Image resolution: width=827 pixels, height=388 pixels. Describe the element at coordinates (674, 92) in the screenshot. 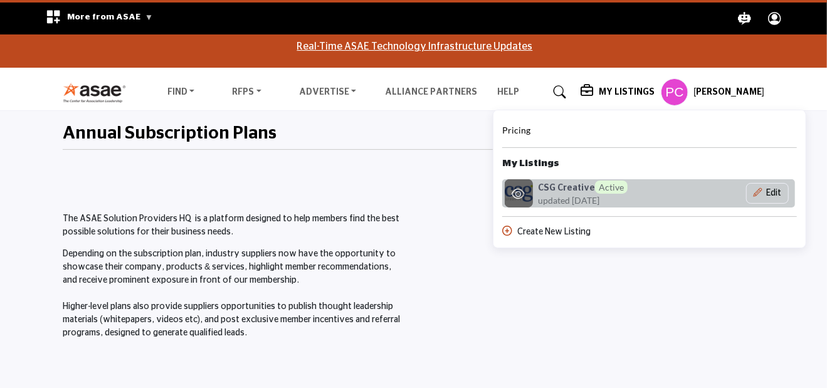

I see `button: Show hide supplier dropdown` at that location.